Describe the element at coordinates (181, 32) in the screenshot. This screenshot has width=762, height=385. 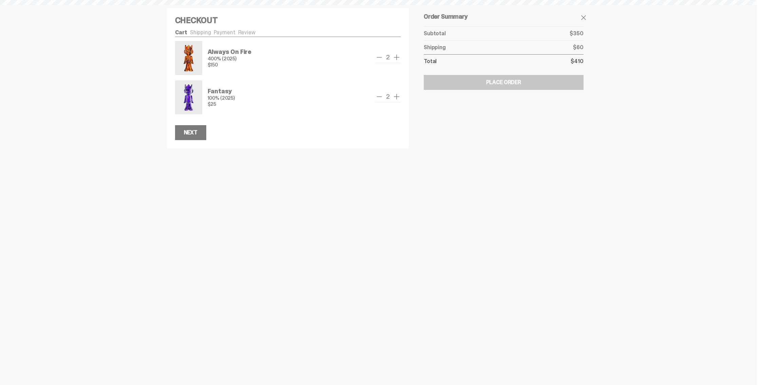
I see `a: Cart` at that location.